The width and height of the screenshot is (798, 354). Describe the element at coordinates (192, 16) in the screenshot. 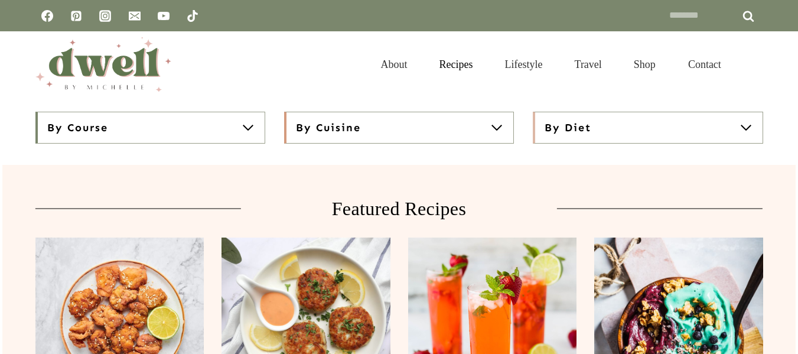

I see `a: TikTok` at that location.